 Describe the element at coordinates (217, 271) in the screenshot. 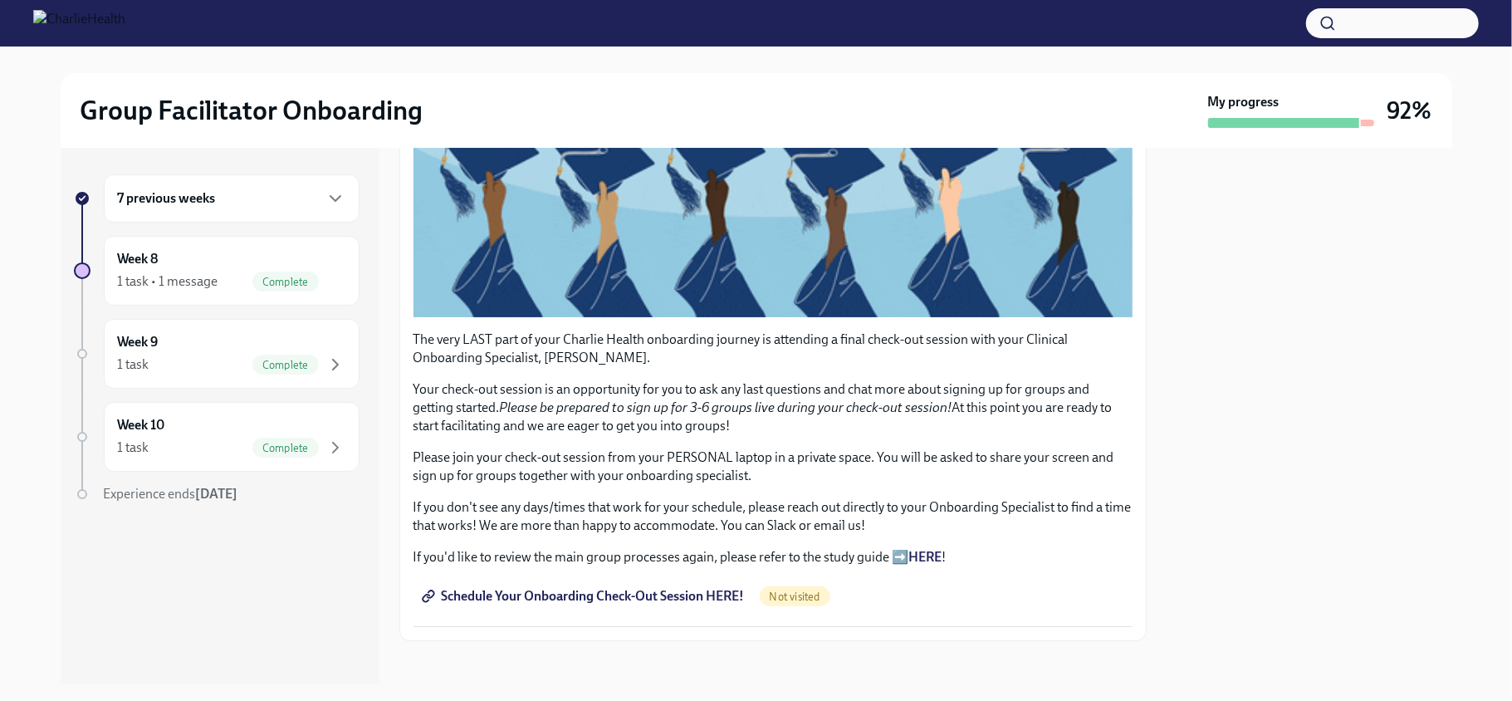

I see `a: Week 81 task • 1 messageComplete` at that location.